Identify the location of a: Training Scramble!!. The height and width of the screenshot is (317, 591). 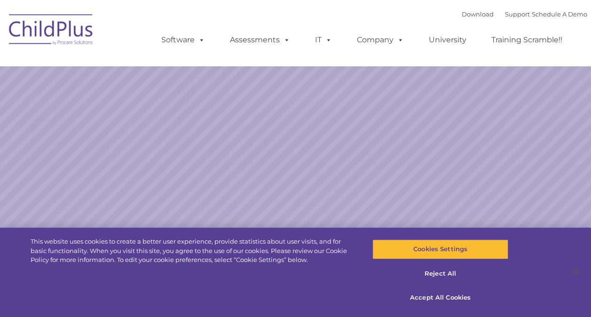
(526, 40).